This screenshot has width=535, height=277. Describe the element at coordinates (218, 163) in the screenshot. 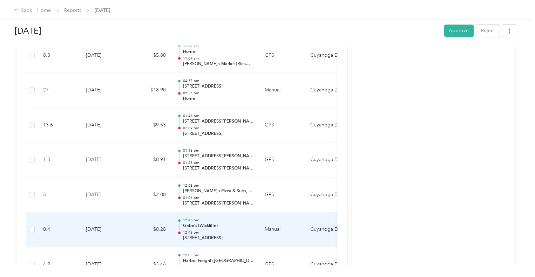

I see `p: 01:23 pm` at that location.